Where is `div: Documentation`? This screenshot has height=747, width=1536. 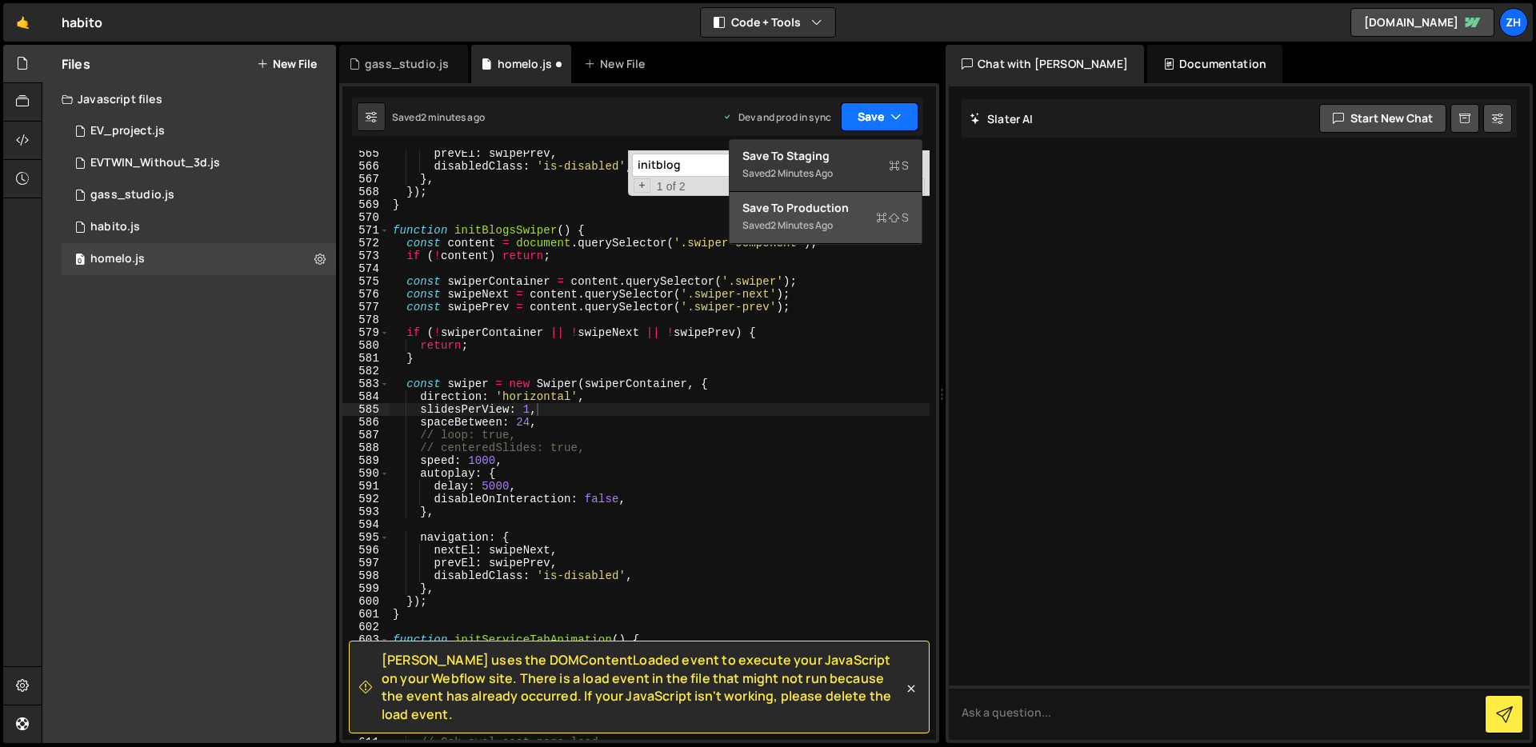
div: Documentation is located at coordinates (1215, 64).